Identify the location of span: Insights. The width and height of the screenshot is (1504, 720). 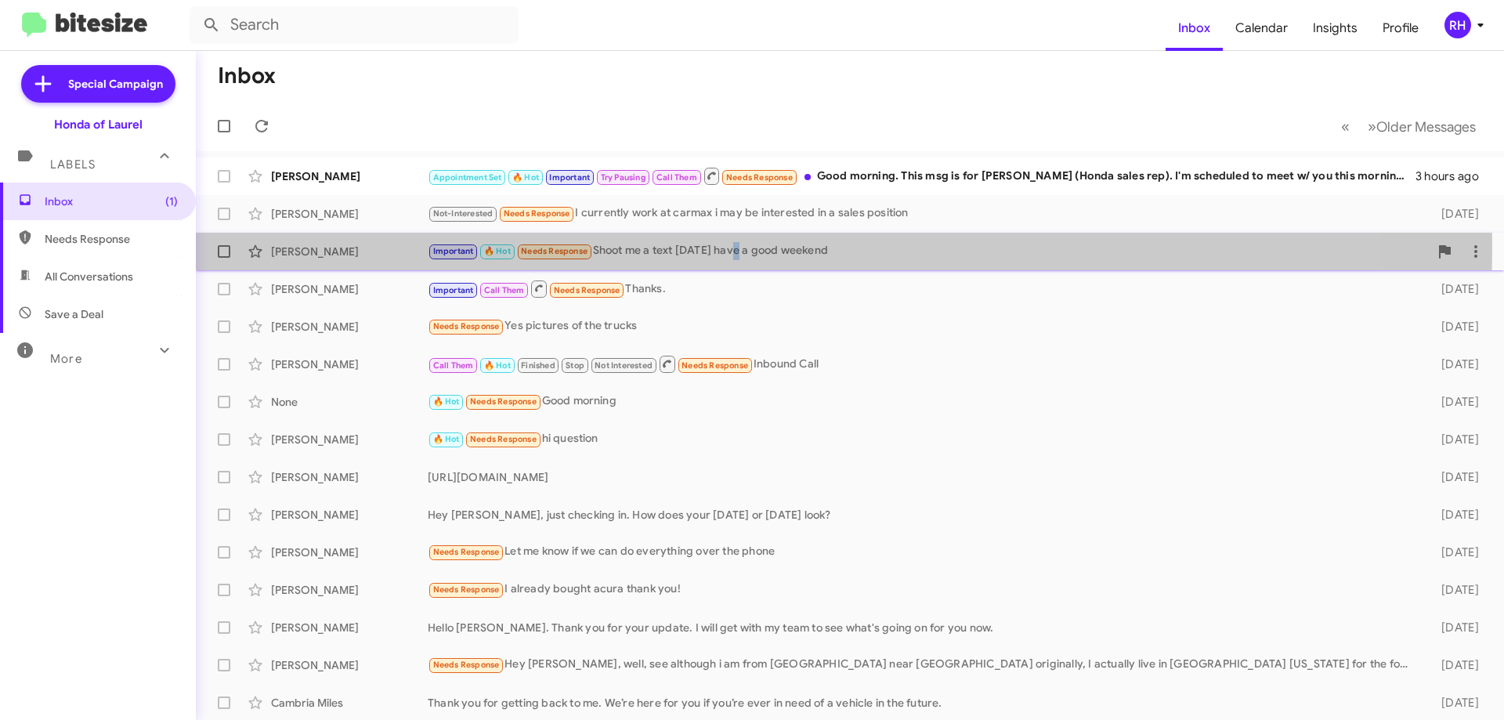
(1334, 28).